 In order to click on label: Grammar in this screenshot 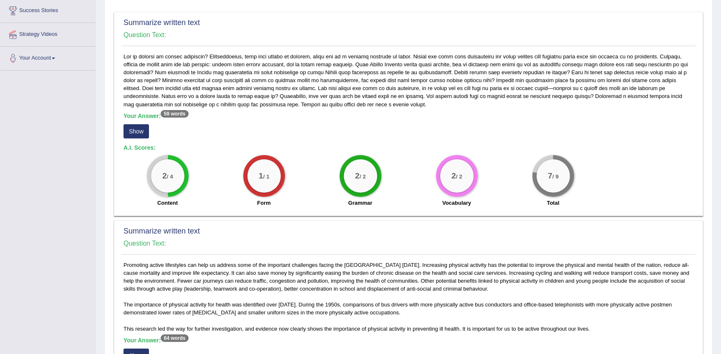, I will do `click(361, 203)`.